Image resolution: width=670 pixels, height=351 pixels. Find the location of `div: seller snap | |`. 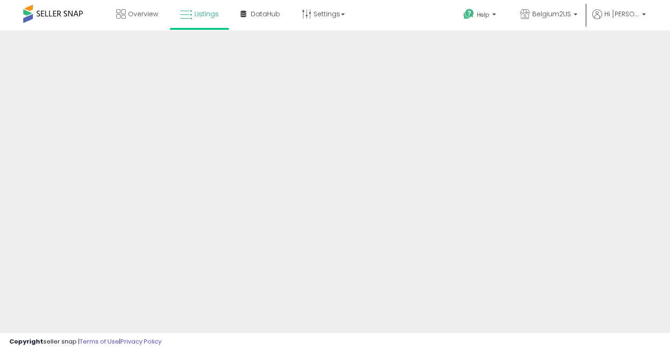

div: seller snap | | is located at coordinates (85, 342).